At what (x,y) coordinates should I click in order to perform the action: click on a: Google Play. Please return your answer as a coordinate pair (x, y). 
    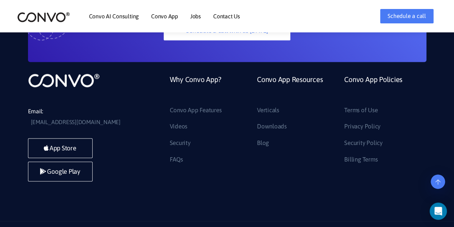
    Looking at the image, I should click on (60, 171).